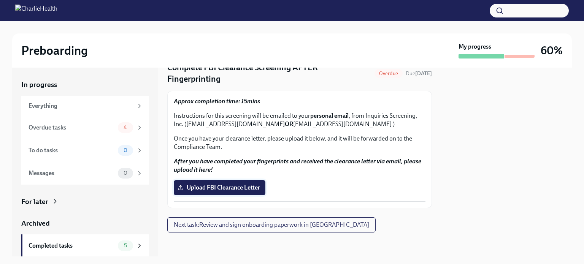 The height and width of the screenshot is (264, 584). I want to click on div: For later, so click(35, 202).